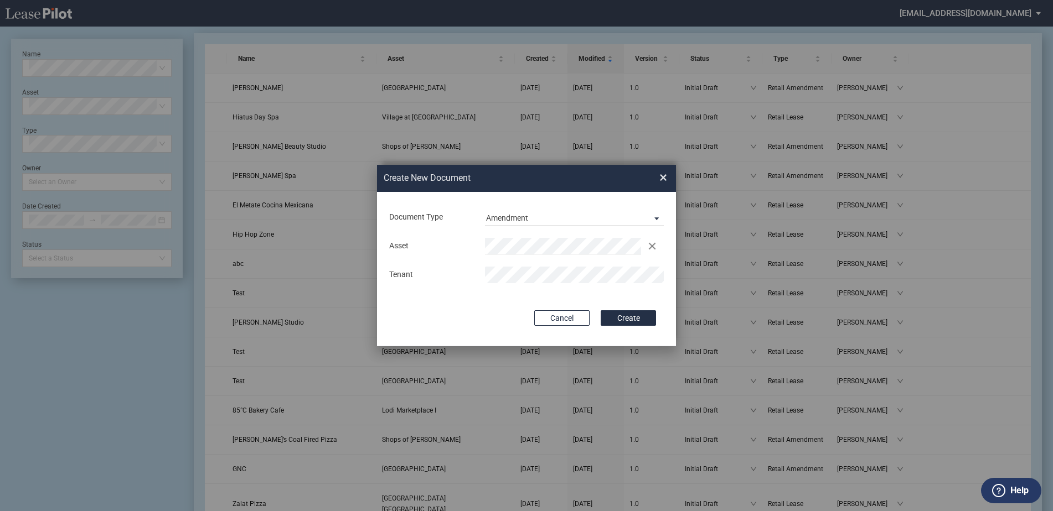  What do you see at coordinates (507, 218) in the screenshot?
I see `div: Amendment` at bounding box center [507, 218].